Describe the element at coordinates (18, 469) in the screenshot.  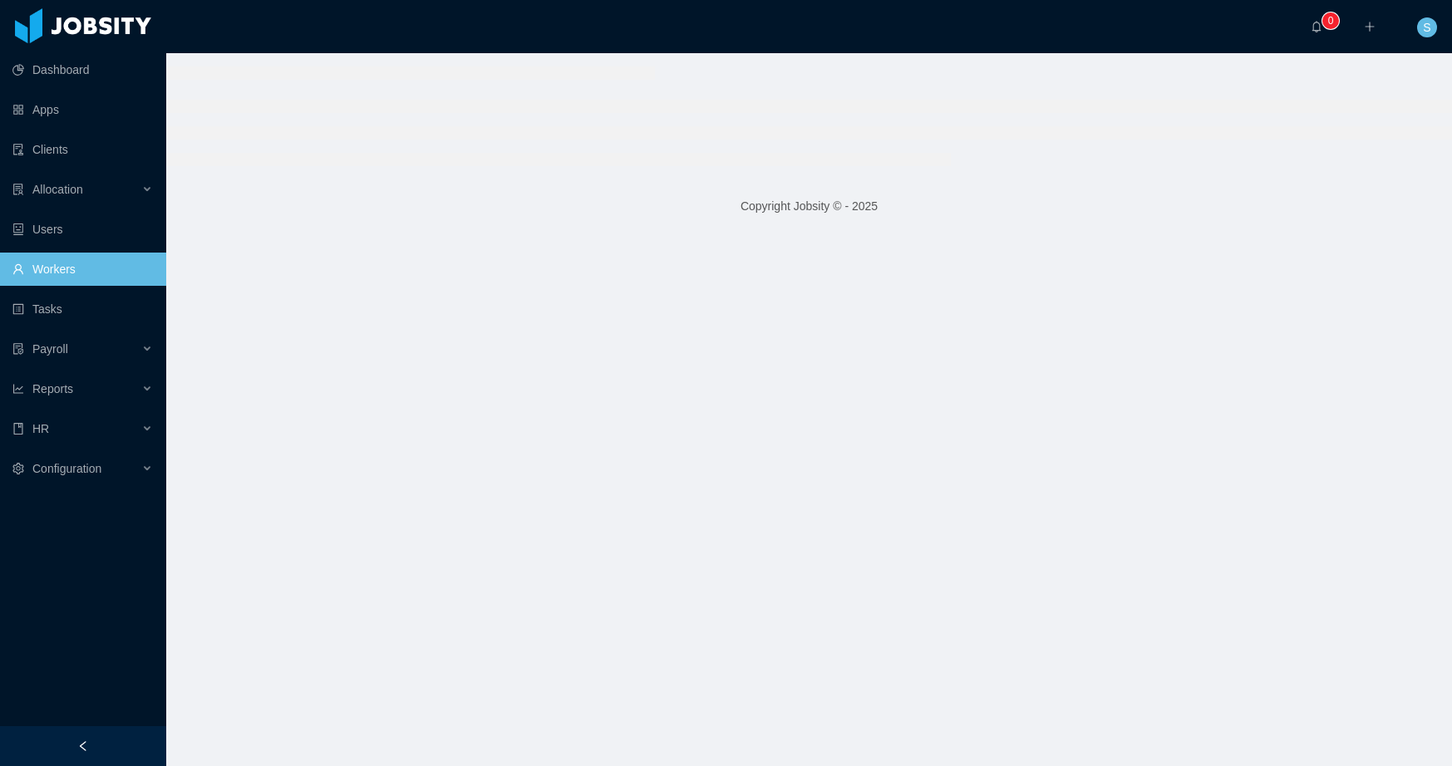
I see `i: icon: setting` at that location.